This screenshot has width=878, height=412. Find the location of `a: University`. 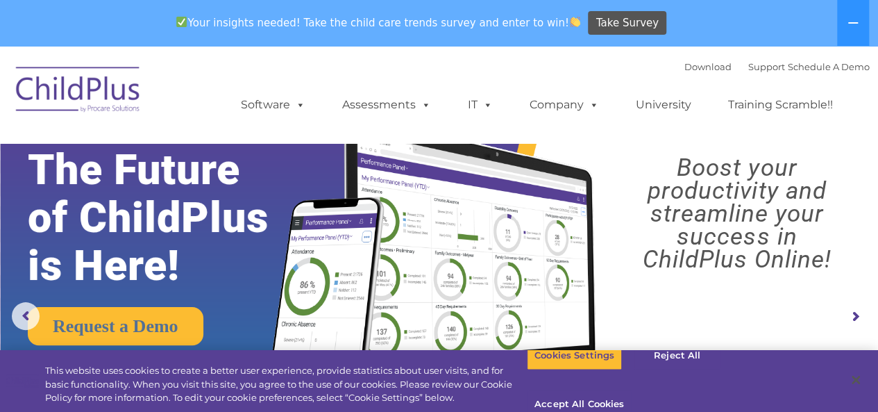

a: University is located at coordinates (664, 105).